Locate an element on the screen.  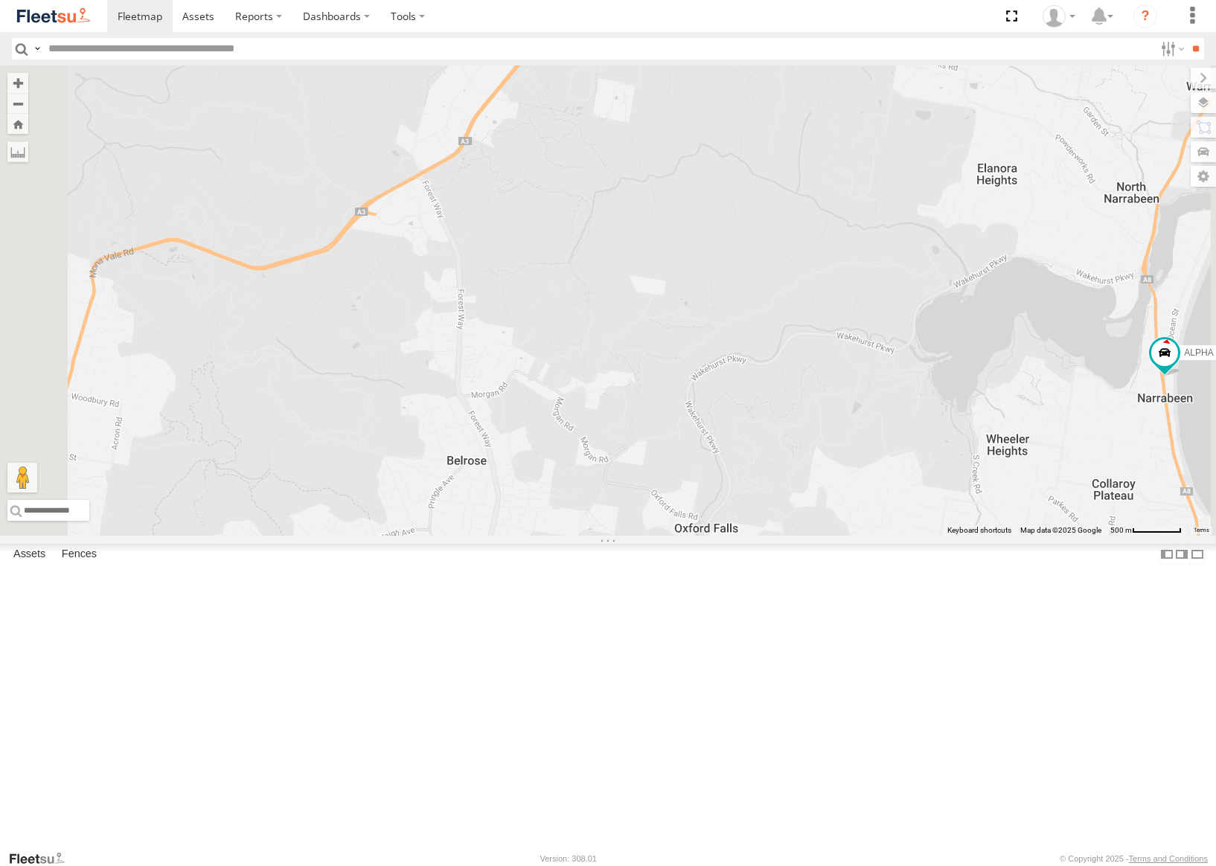
label: Fences is located at coordinates (79, 554).